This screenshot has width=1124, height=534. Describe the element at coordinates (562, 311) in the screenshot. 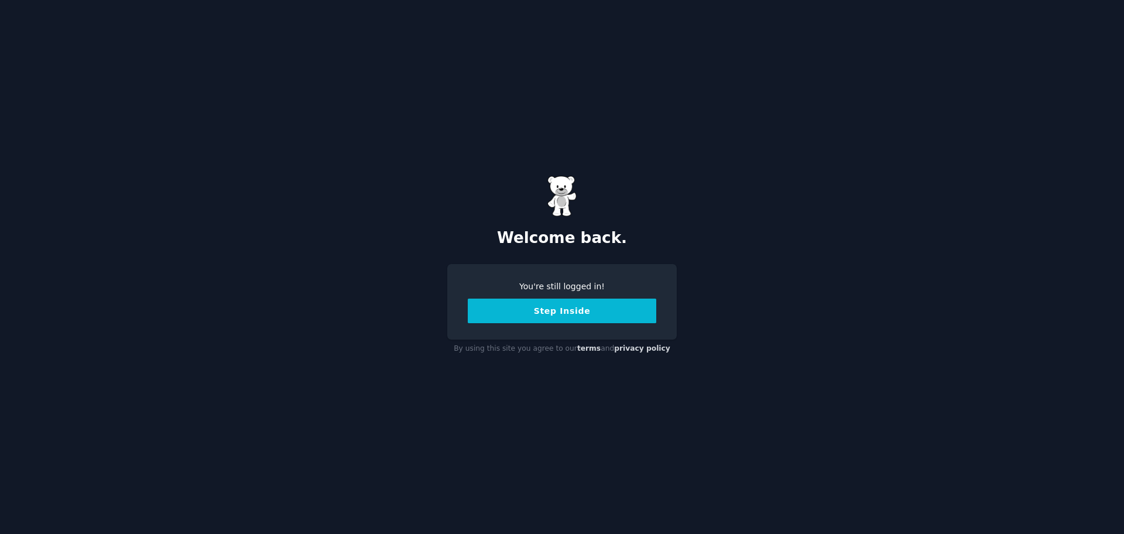

I see `a: Step Inside` at that location.